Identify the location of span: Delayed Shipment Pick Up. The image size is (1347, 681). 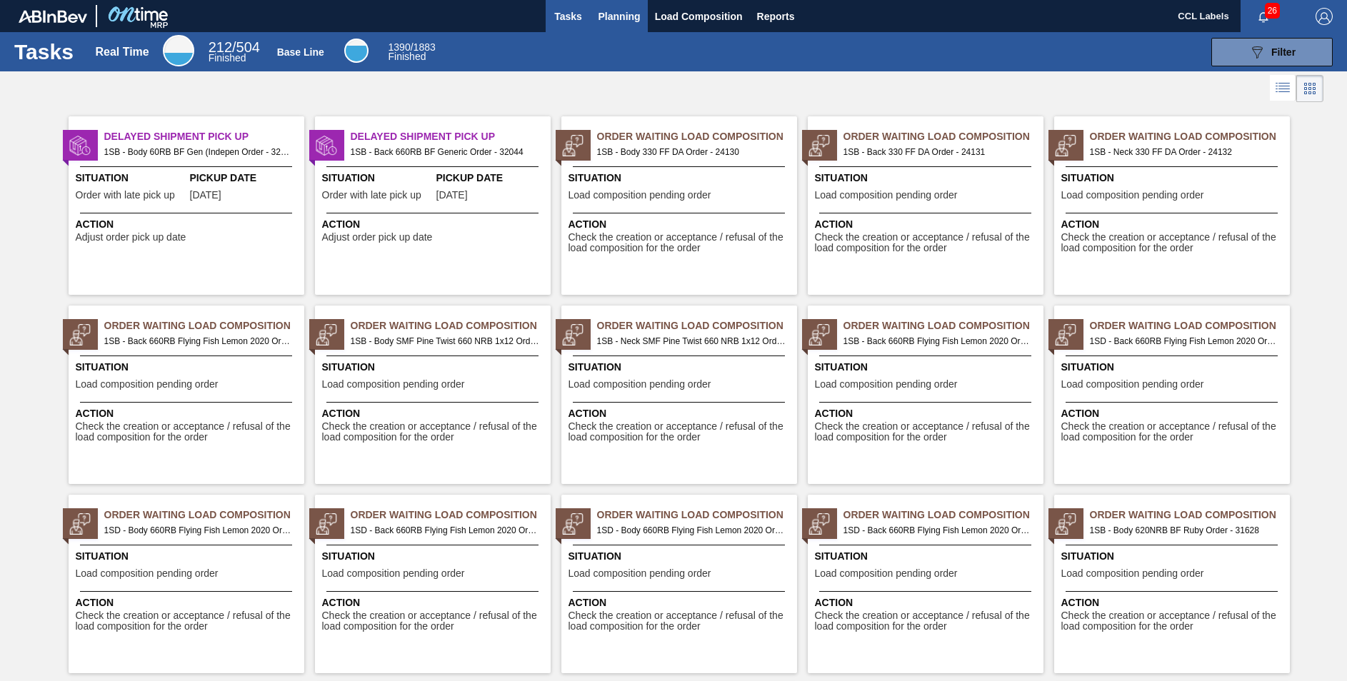
(204, 136).